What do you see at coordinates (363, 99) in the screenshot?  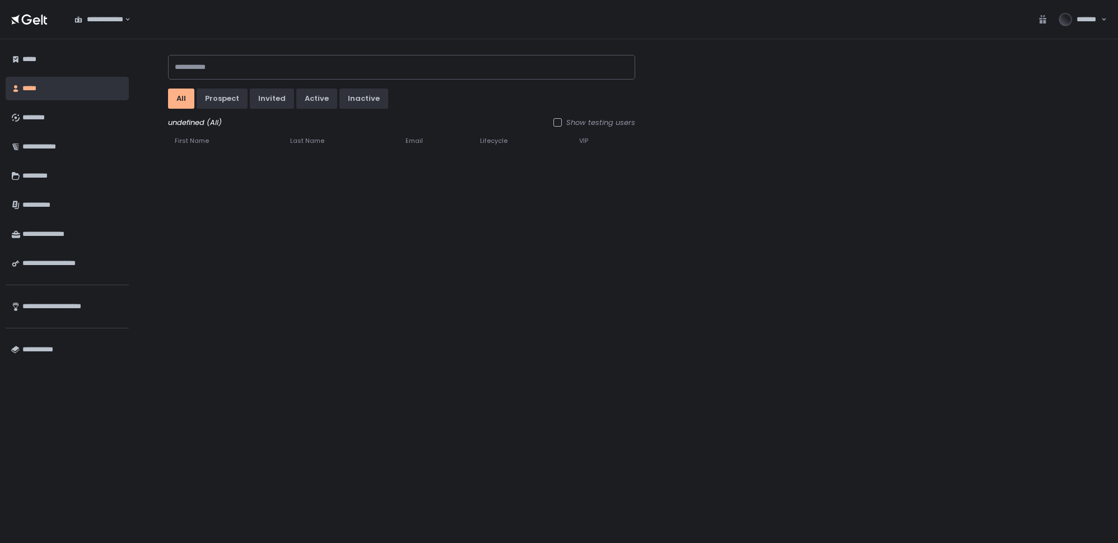 I see `div: inactive` at bounding box center [363, 99].